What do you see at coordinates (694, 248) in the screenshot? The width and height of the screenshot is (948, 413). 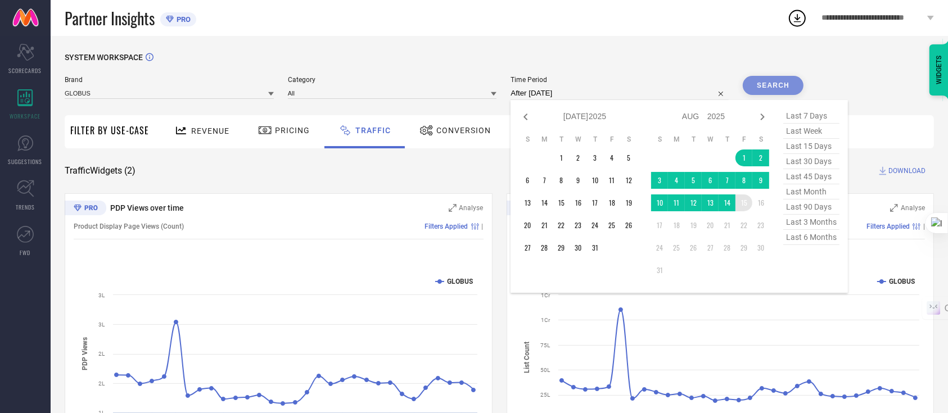 I see `td: Tue Aug 26 2025` at bounding box center [694, 248].